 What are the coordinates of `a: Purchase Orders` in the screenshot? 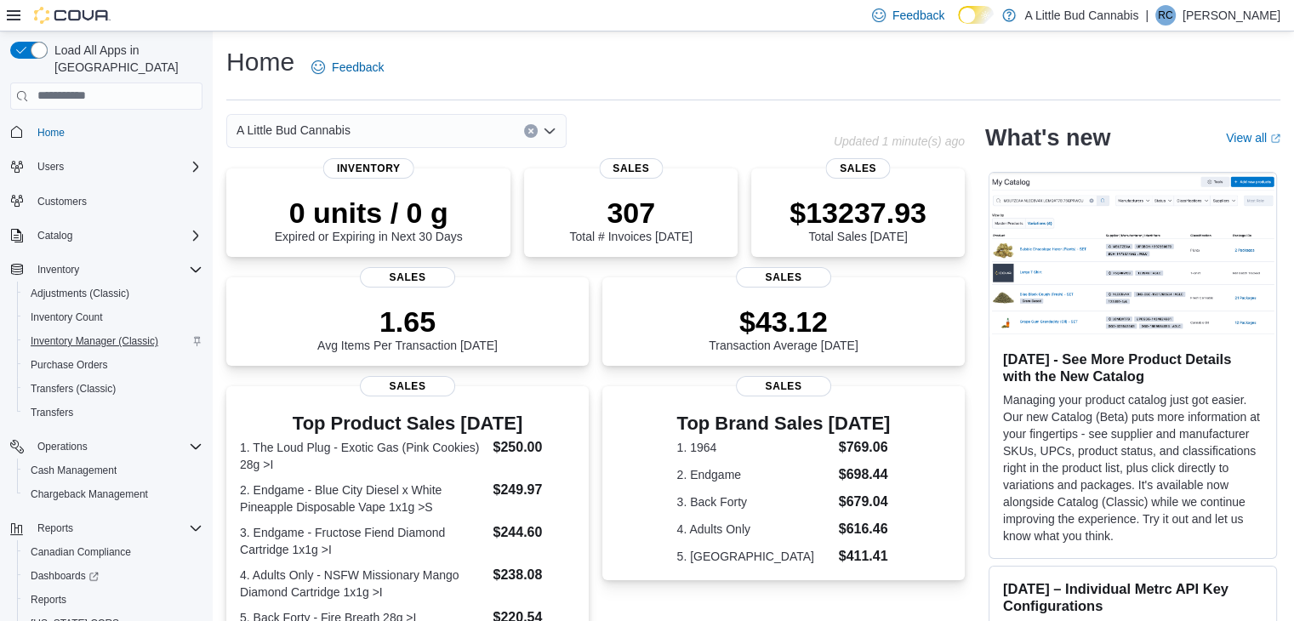 It's located at (69, 365).